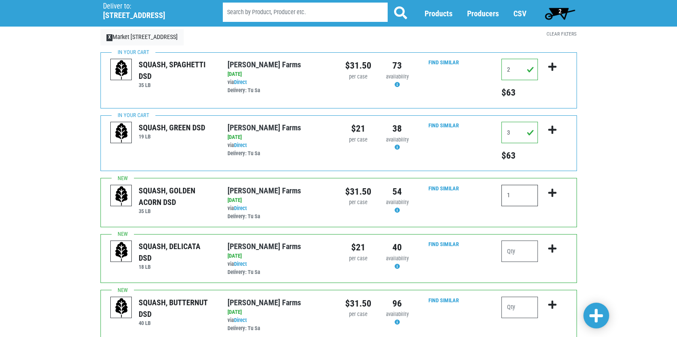 The height and width of the screenshot is (337, 677). What do you see at coordinates (176, 323) in the screenshot?
I see `h6: 40 LB` at bounding box center [176, 323].